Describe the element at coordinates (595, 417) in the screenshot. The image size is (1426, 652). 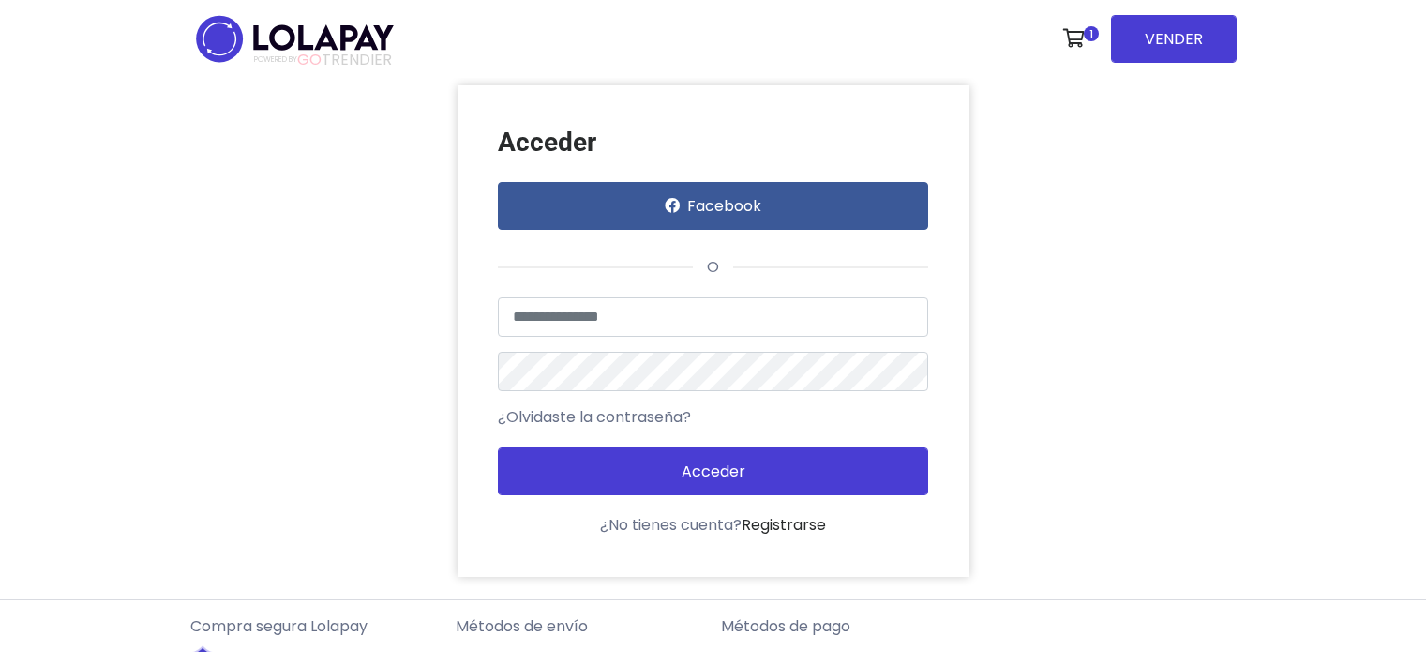
I see `a: ¿Olvidaste la contraseña?` at that location.